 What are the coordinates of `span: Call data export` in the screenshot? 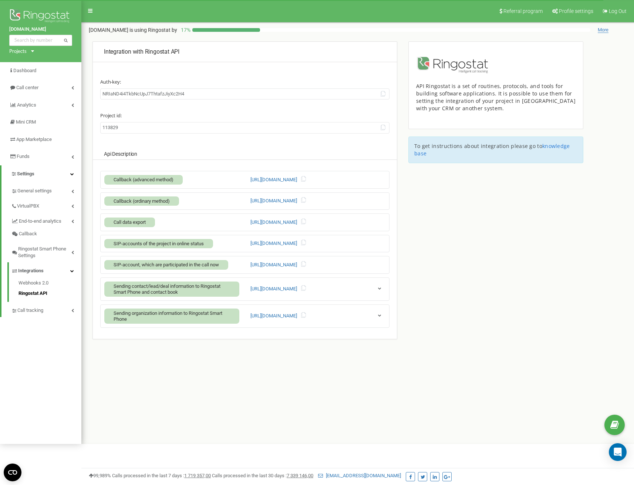 It's located at (130, 222).